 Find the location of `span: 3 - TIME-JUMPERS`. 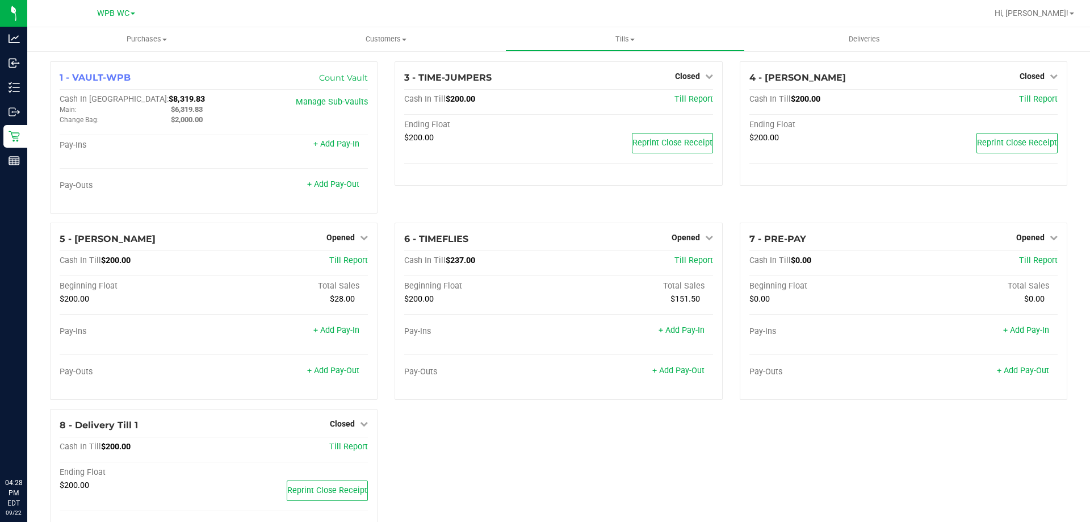

span: 3 - TIME-JUMPERS is located at coordinates (448, 77).